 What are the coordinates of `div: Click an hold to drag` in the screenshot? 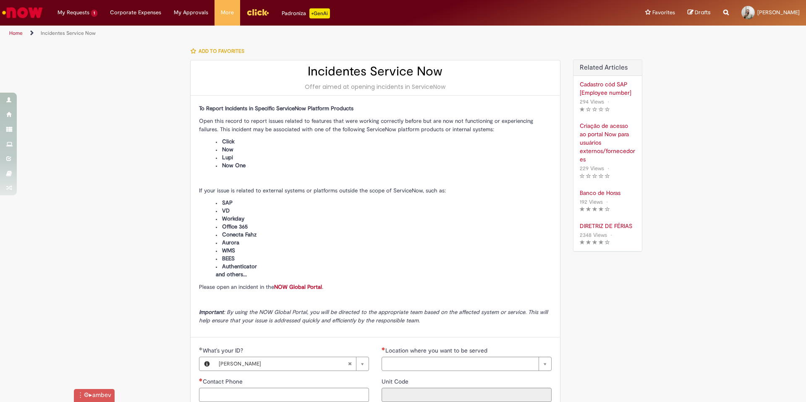 It's located at (80, 396).